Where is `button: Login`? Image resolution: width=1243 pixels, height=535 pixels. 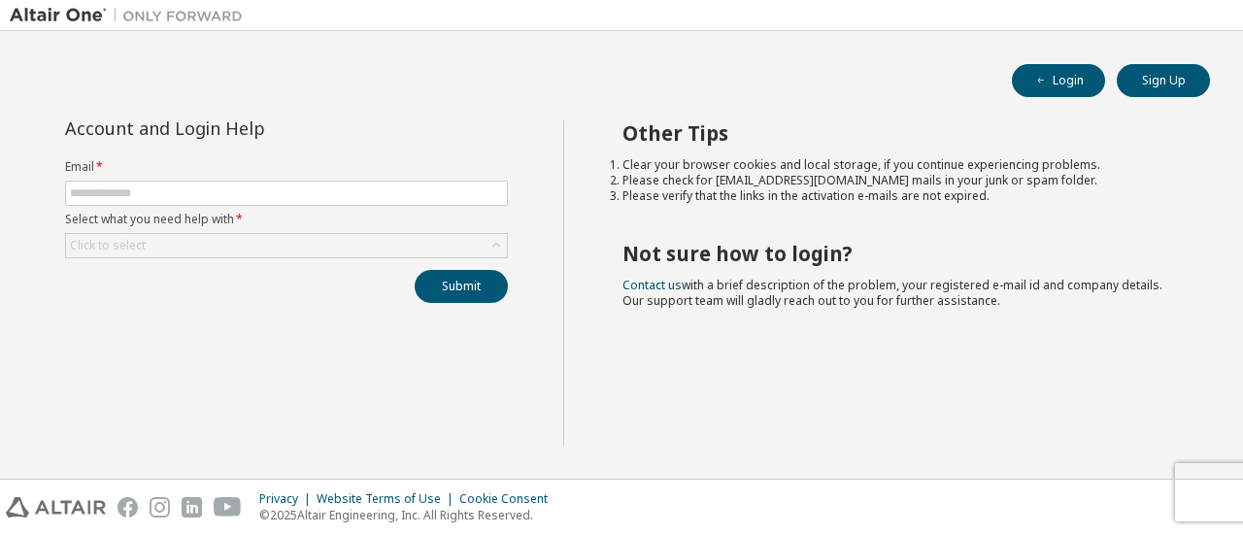 button: Login is located at coordinates (1058, 81).